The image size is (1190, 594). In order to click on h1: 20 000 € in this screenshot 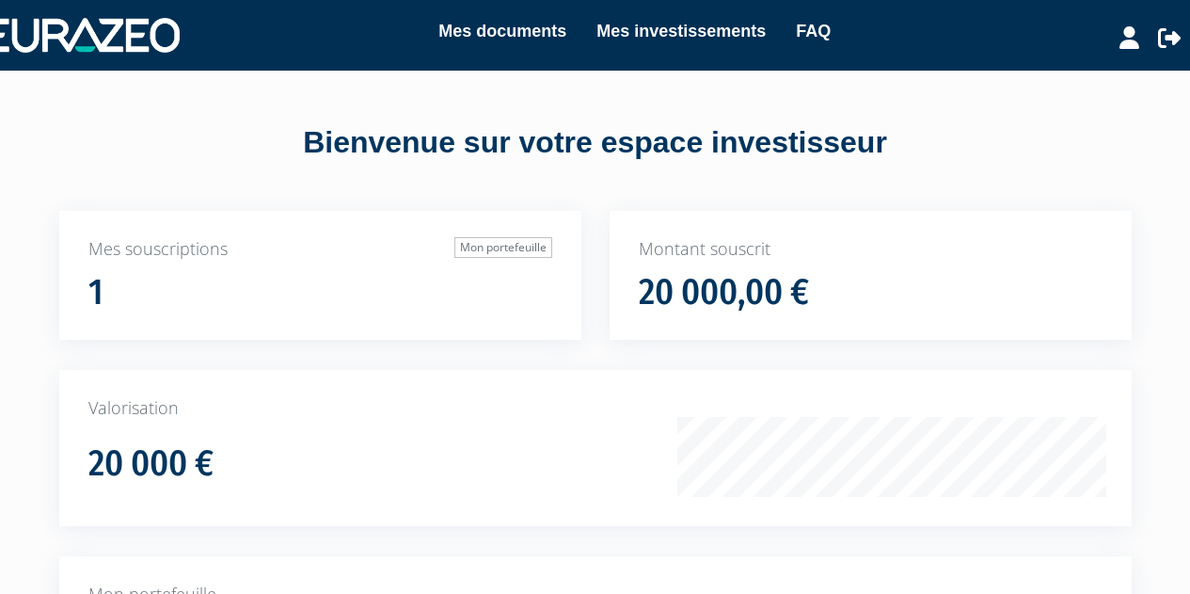, I will do `click(151, 464)`.